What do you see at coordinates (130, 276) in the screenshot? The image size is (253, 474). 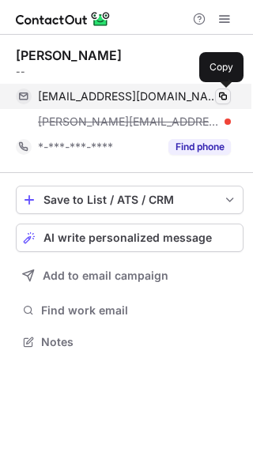 I see `button: Add to email campaign` at bounding box center [130, 276].